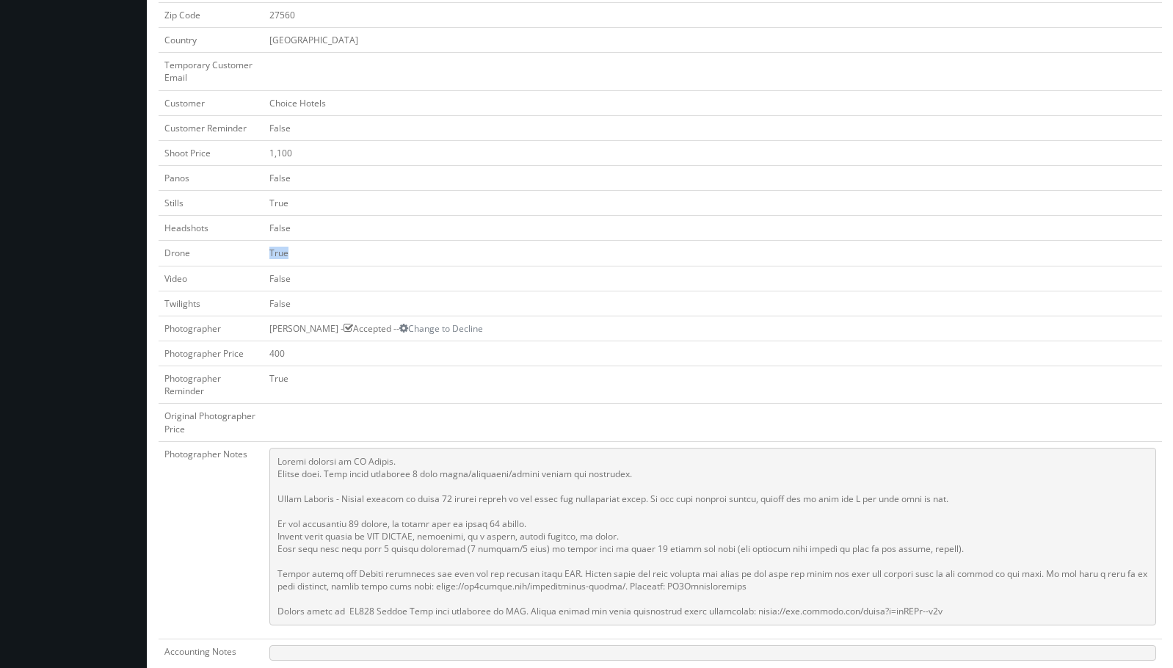  What do you see at coordinates (211, 228) in the screenshot?
I see `td: Headshots` at bounding box center [211, 228].